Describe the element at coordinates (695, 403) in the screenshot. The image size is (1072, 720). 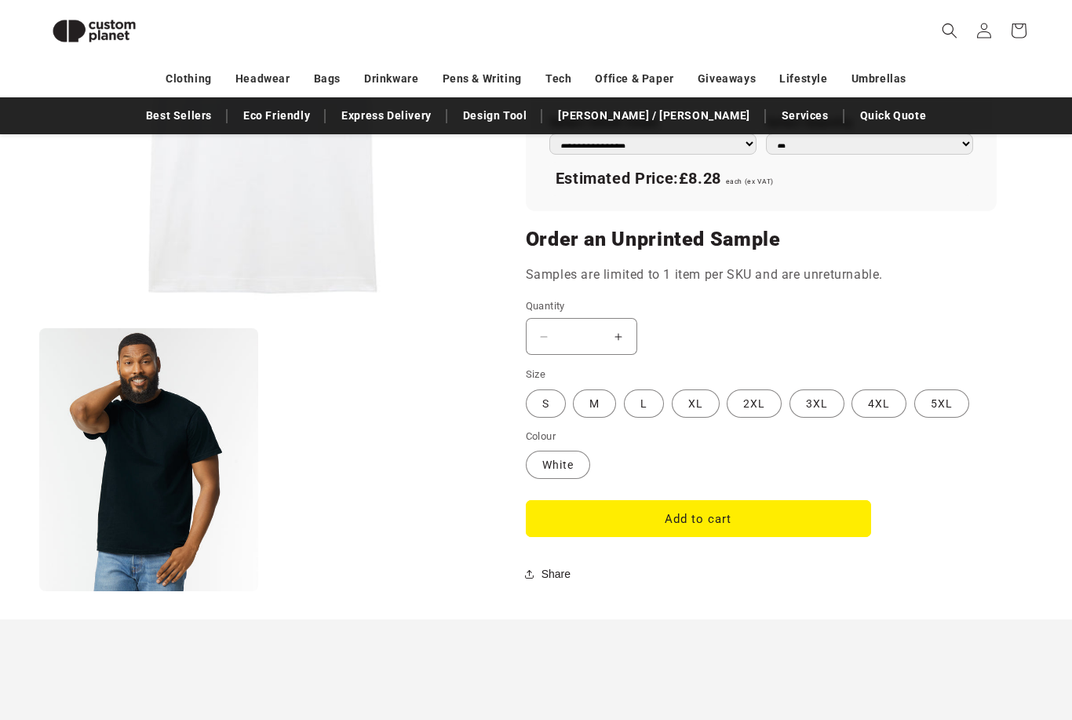
I see `label: XL` at that location.